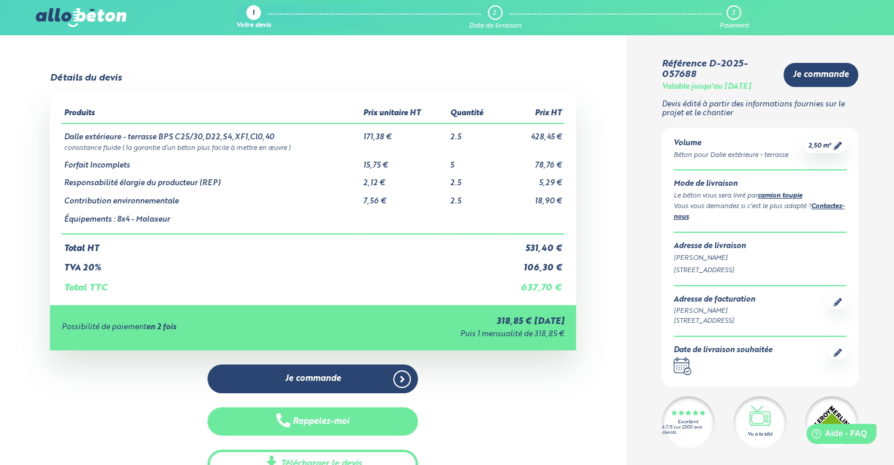 Image resolution: width=894 pixels, height=465 pixels. What do you see at coordinates (404, 179) in the screenshot?
I see `td: 2,12 €` at bounding box center [404, 179].